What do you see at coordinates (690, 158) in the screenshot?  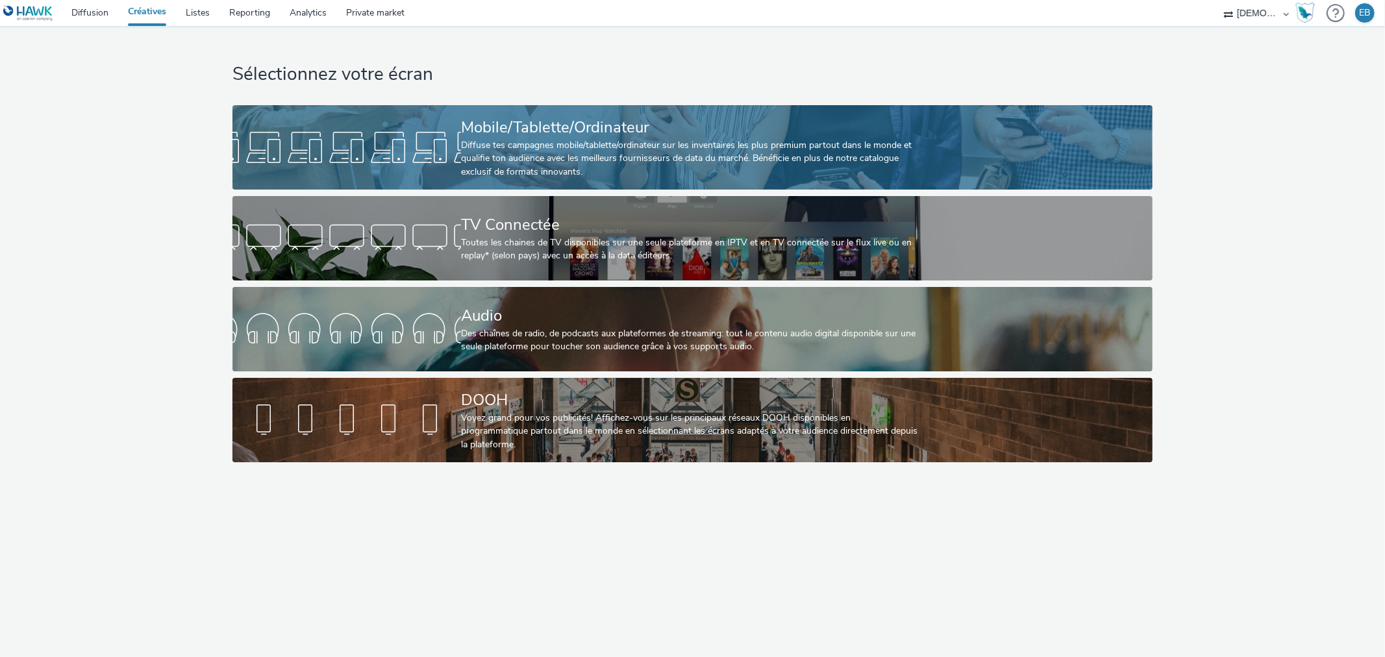 I see `div: Diffuse tes campagnes mobile/tablette/ordinateur sur les inventaires les plus premium partout dan...` at bounding box center [690, 158].